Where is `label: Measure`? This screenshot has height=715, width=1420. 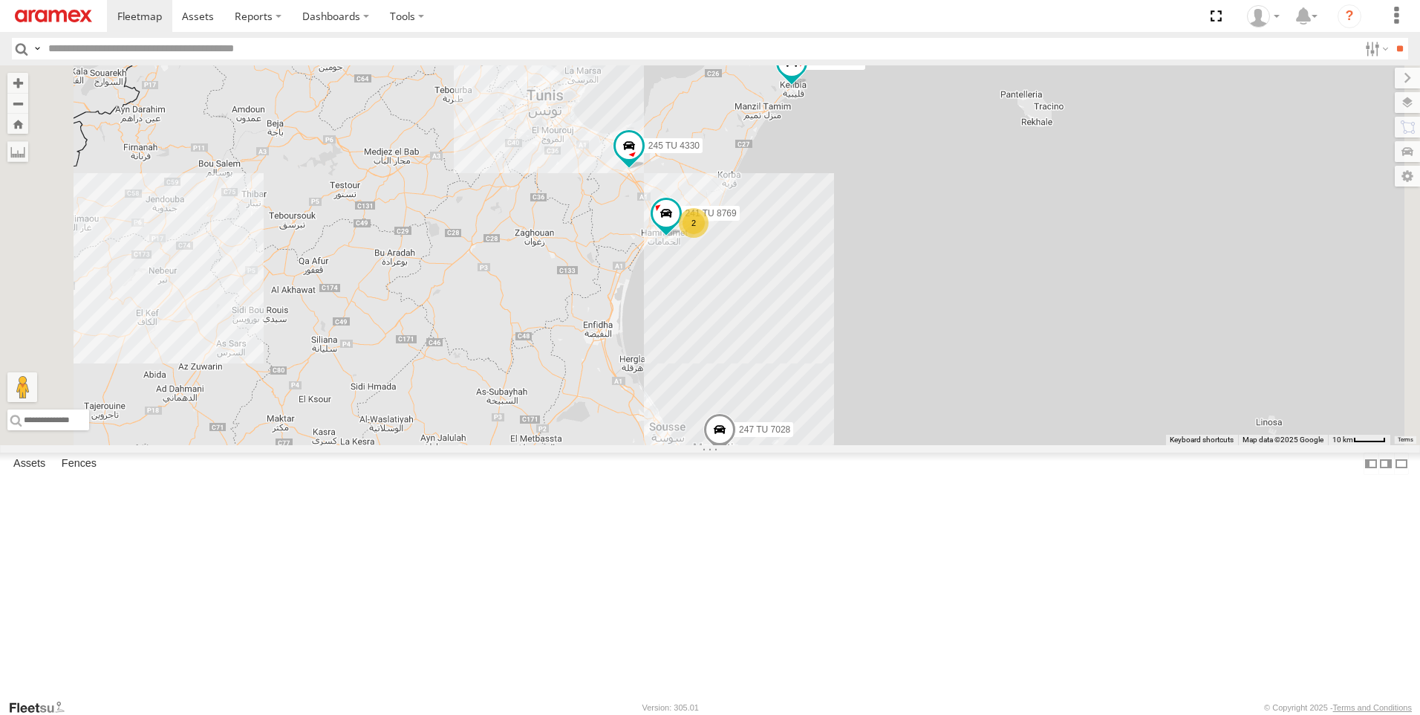 label: Measure is located at coordinates (18, 152).